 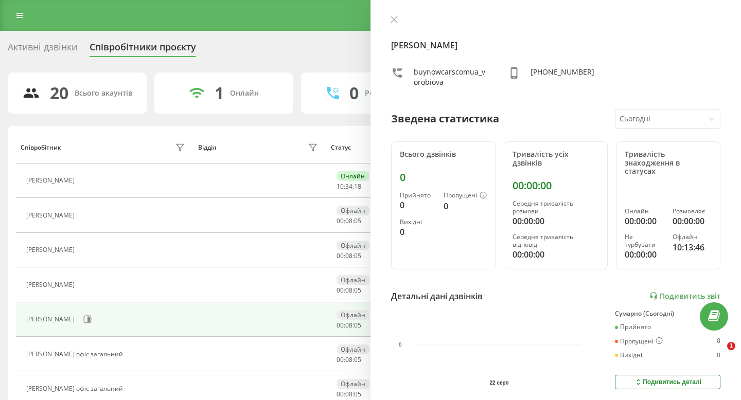 What do you see at coordinates (400, 345) in the screenshot?
I see `text: 0` at bounding box center [400, 345].